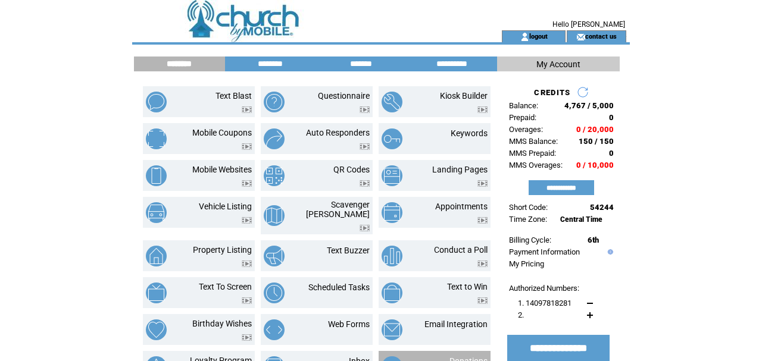 The image size is (762, 361). Describe the element at coordinates (523, 105) in the screenshot. I see `span: Balance:` at that location.